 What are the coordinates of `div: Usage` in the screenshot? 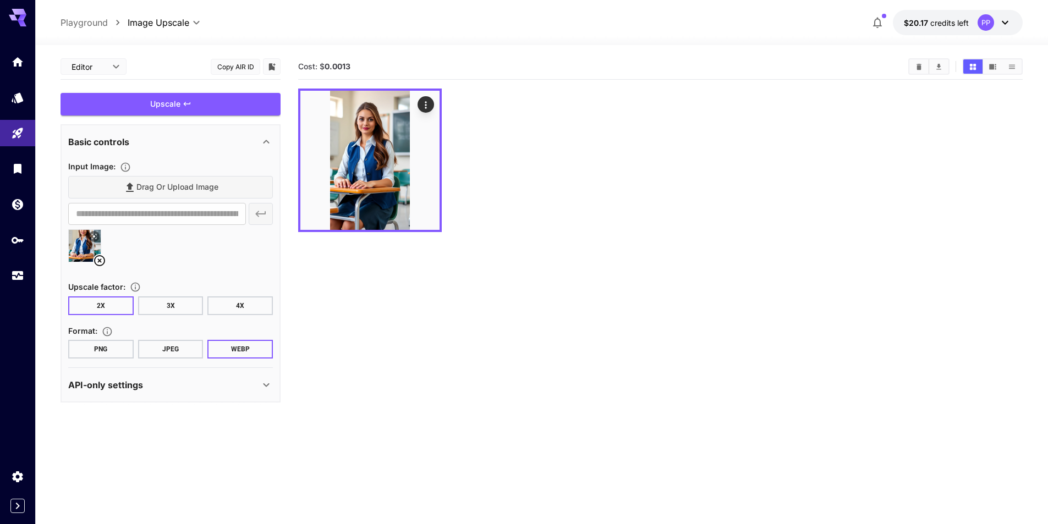 It's located at (18, 276).